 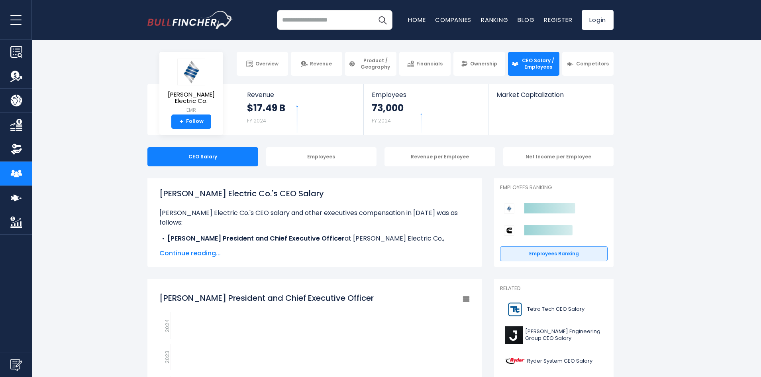 What do you see at coordinates (551, 98) in the screenshot?
I see `a: Market Capitalization` at bounding box center [551, 98].